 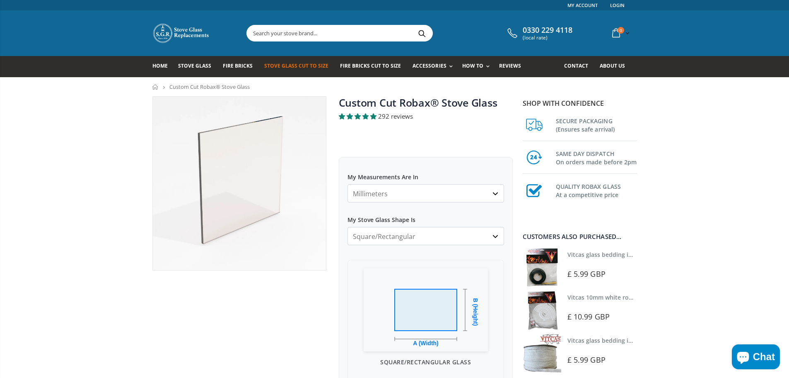 What do you see at coordinates (645, 254) in the screenshot?
I see `a: Vitcas glass bedding in tape - 2mm x 10mm x 2 meters` at bounding box center [645, 254].